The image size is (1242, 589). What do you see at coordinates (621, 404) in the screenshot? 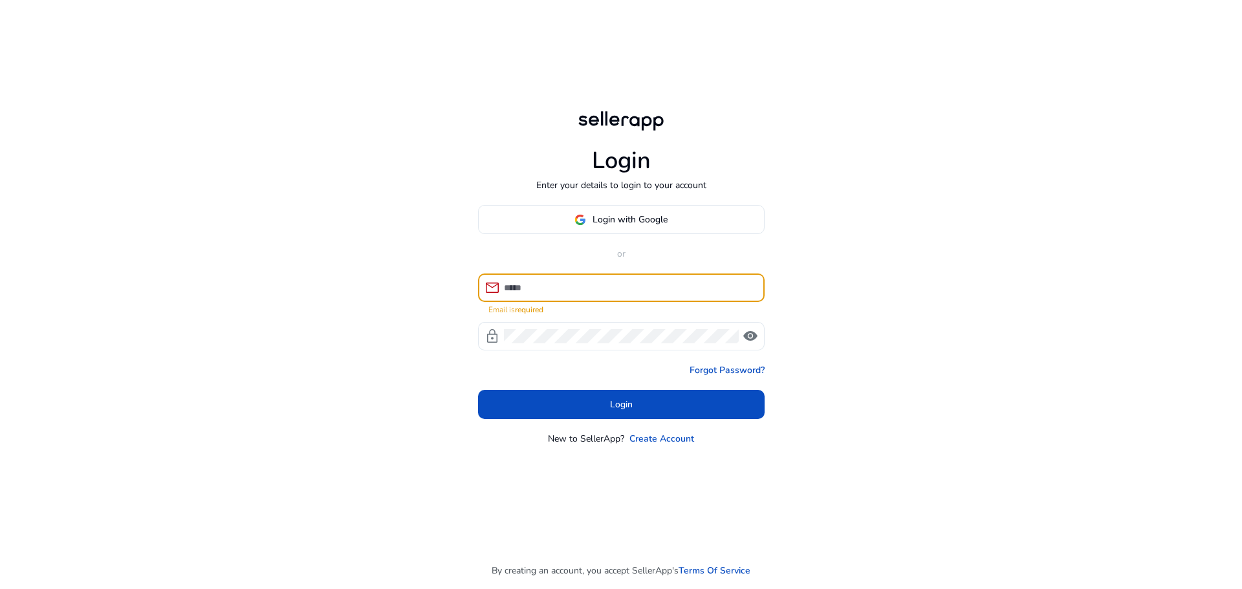
I see `span: Login` at bounding box center [621, 404].